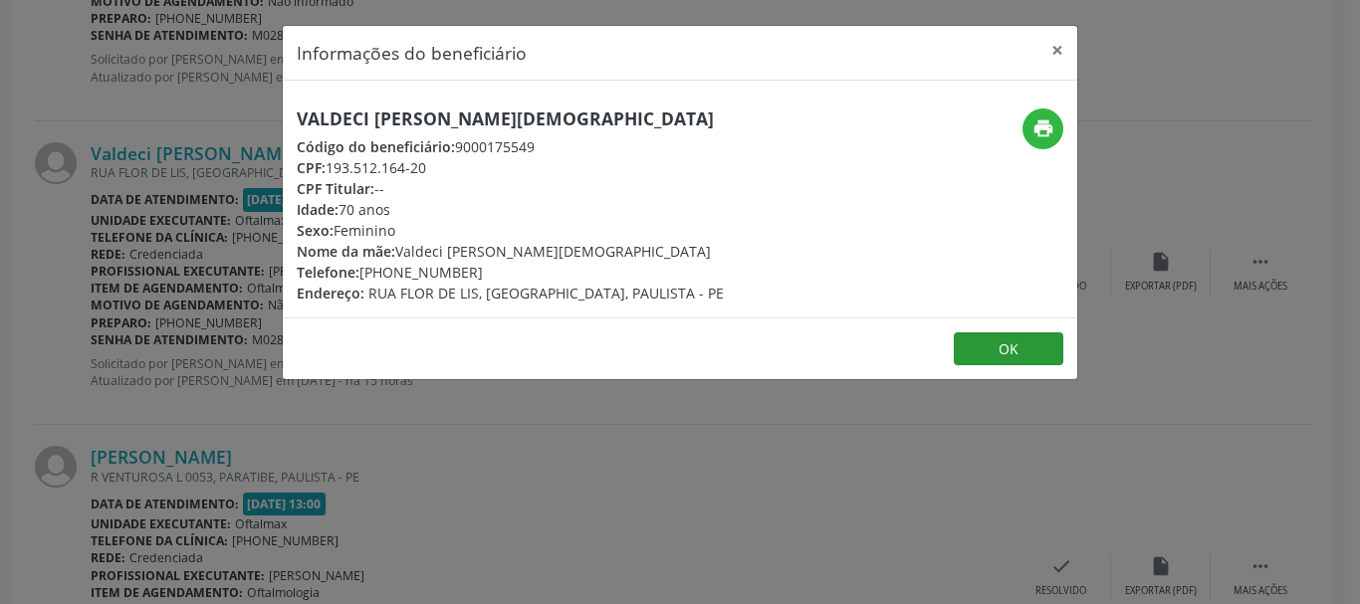 This screenshot has height=604, width=1360. I want to click on h5: Informações do beneficiário, so click(411, 53).